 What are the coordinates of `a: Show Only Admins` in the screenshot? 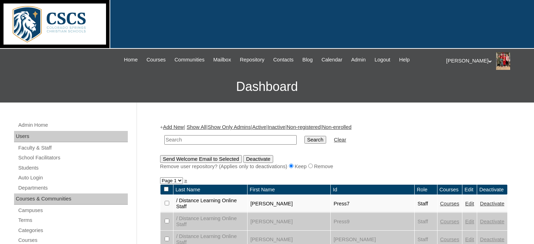 It's located at (229, 127).